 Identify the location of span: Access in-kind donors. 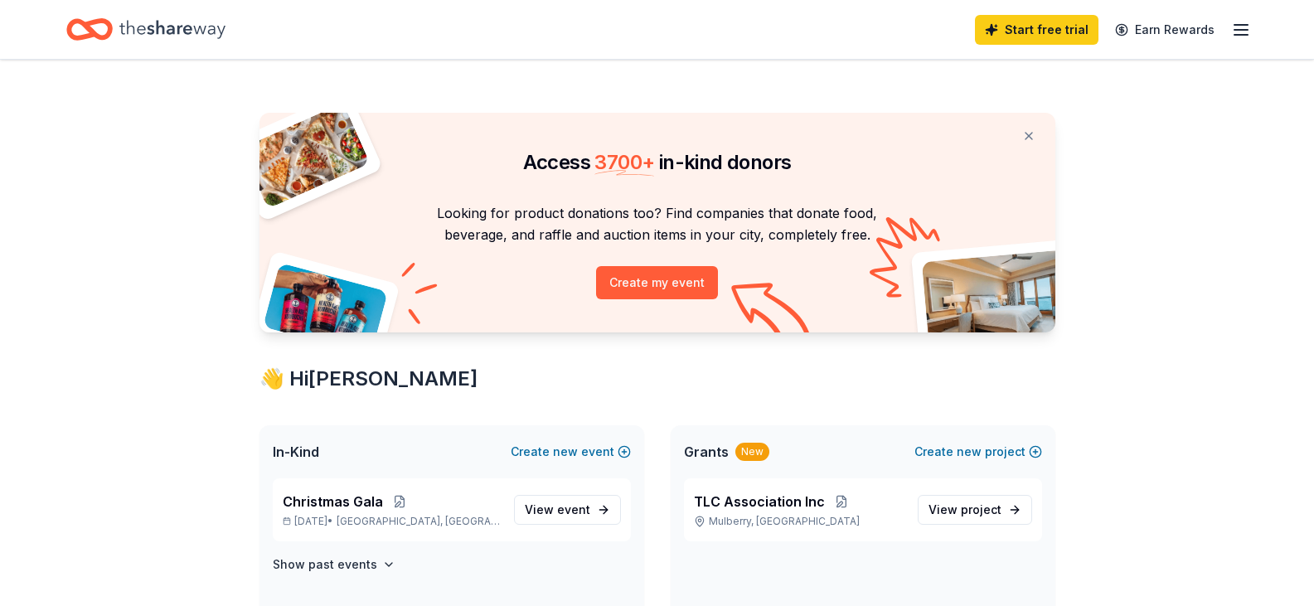
(658, 162).